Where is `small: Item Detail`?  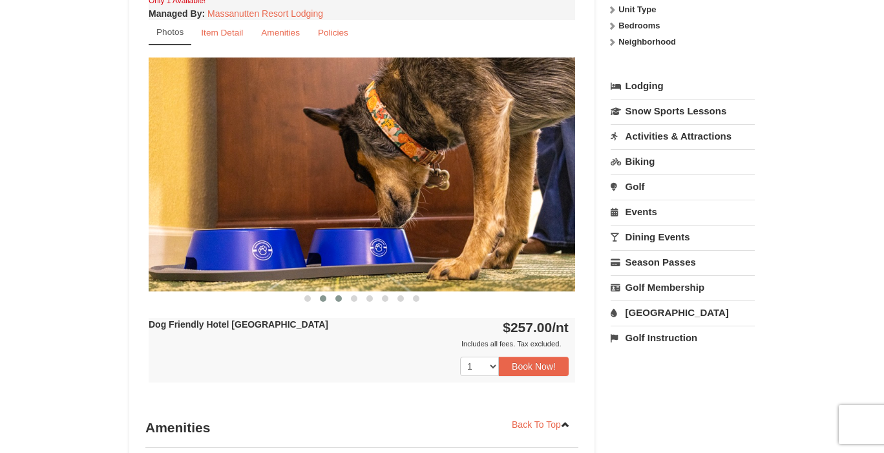 small: Item Detail is located at coordinates (222, 32).